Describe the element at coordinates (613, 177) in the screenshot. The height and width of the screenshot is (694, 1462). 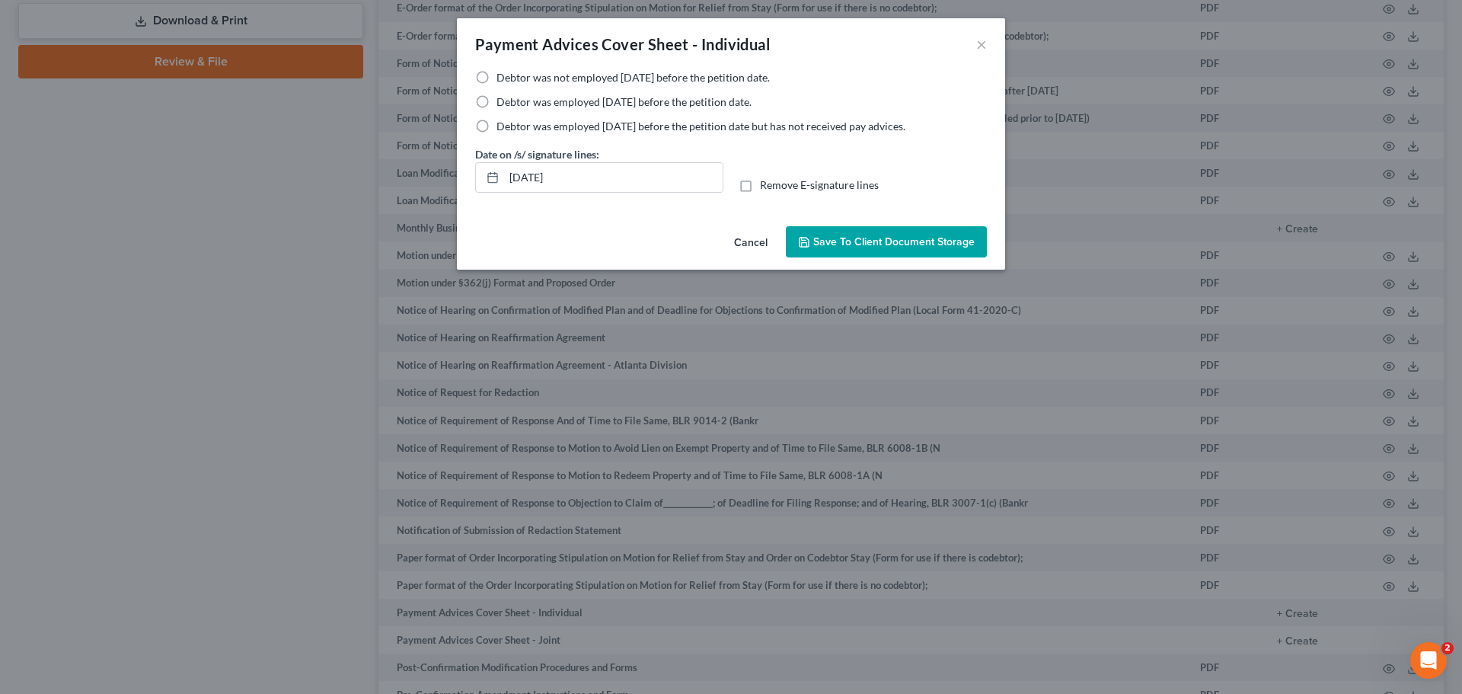
I see `input: MM/DD/YYYY` at that location.